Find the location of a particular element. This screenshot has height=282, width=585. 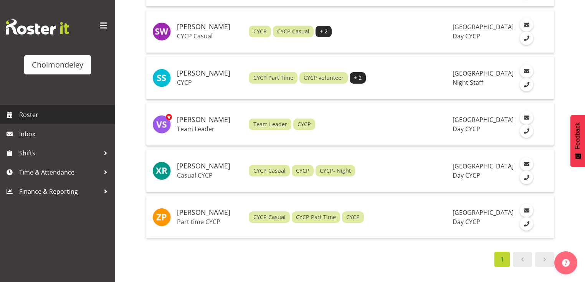

span: Shifts is located at coordinates (59, 153).